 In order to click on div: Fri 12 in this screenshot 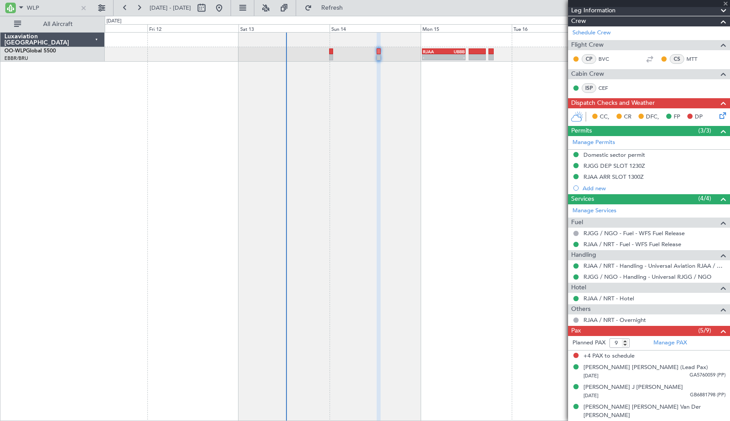, I will do `click(193, 28)`.